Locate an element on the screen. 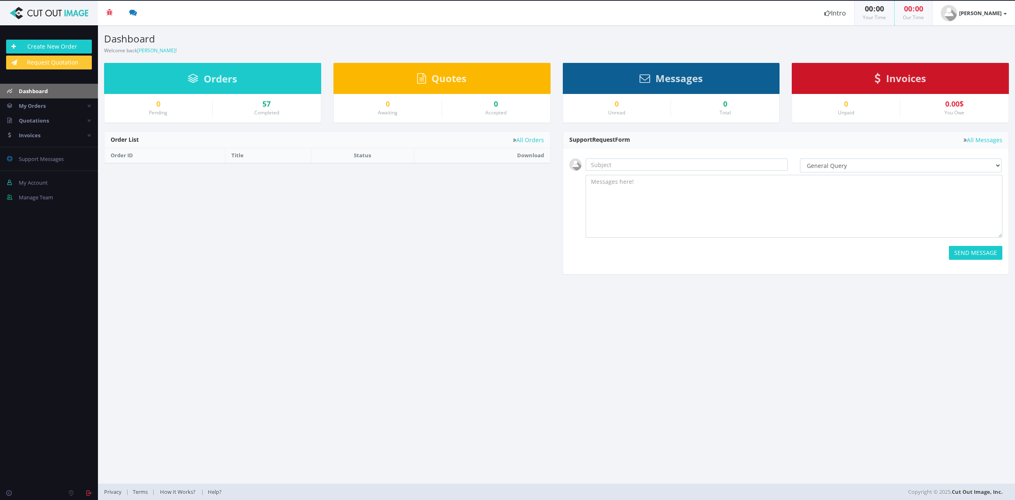  th: Title is located at coordinates (268, 155).